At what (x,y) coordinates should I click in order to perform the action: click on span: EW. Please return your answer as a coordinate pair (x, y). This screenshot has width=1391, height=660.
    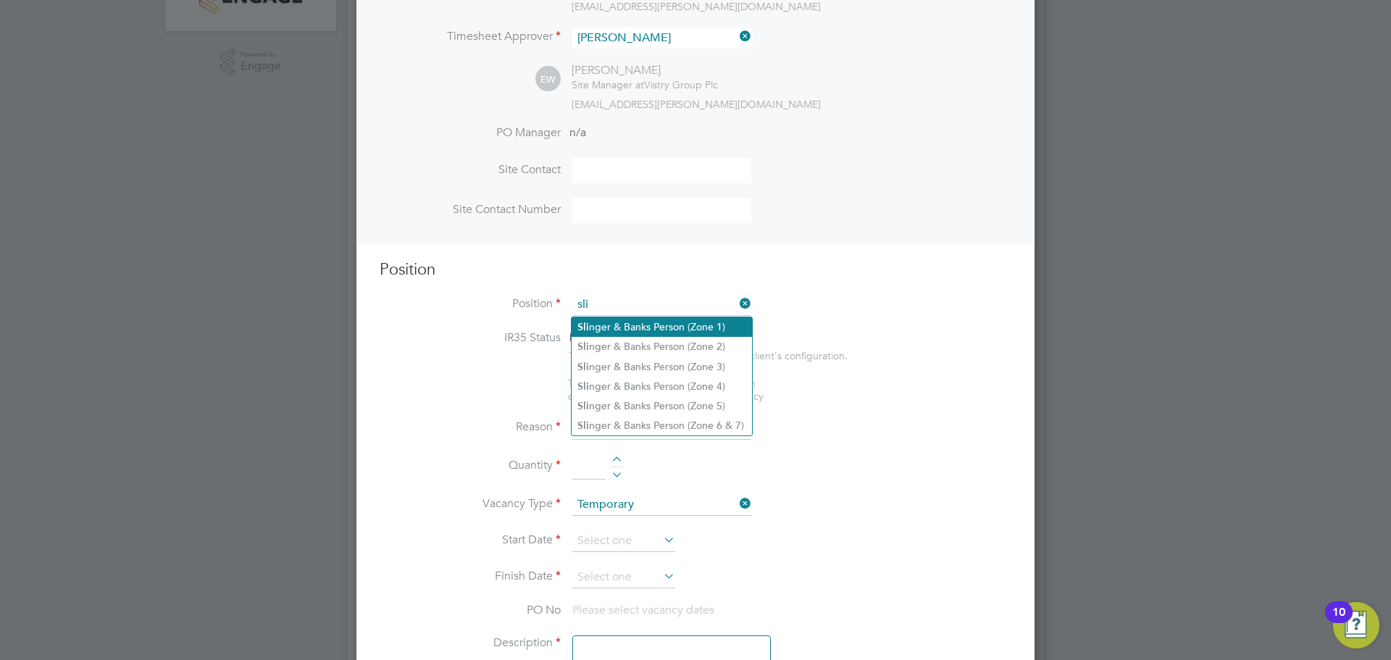
    Looking at the image, I should click on (548, 79).